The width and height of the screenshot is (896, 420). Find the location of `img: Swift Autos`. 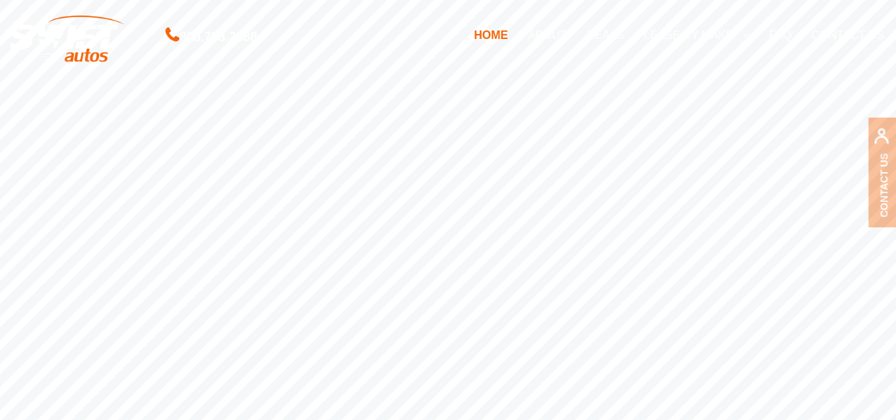

img: Swift Autos is located at coordinates (67, 35).